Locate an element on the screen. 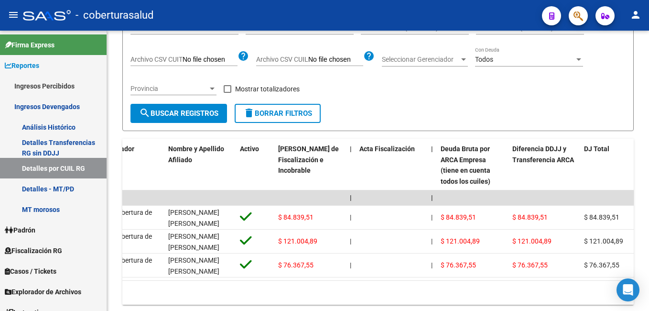 The height and width of the screenshot is (311, 649). datatable-header-cell: Diferencia DDJJ y Transferencia ARCA is located at coordinates (544, 165).